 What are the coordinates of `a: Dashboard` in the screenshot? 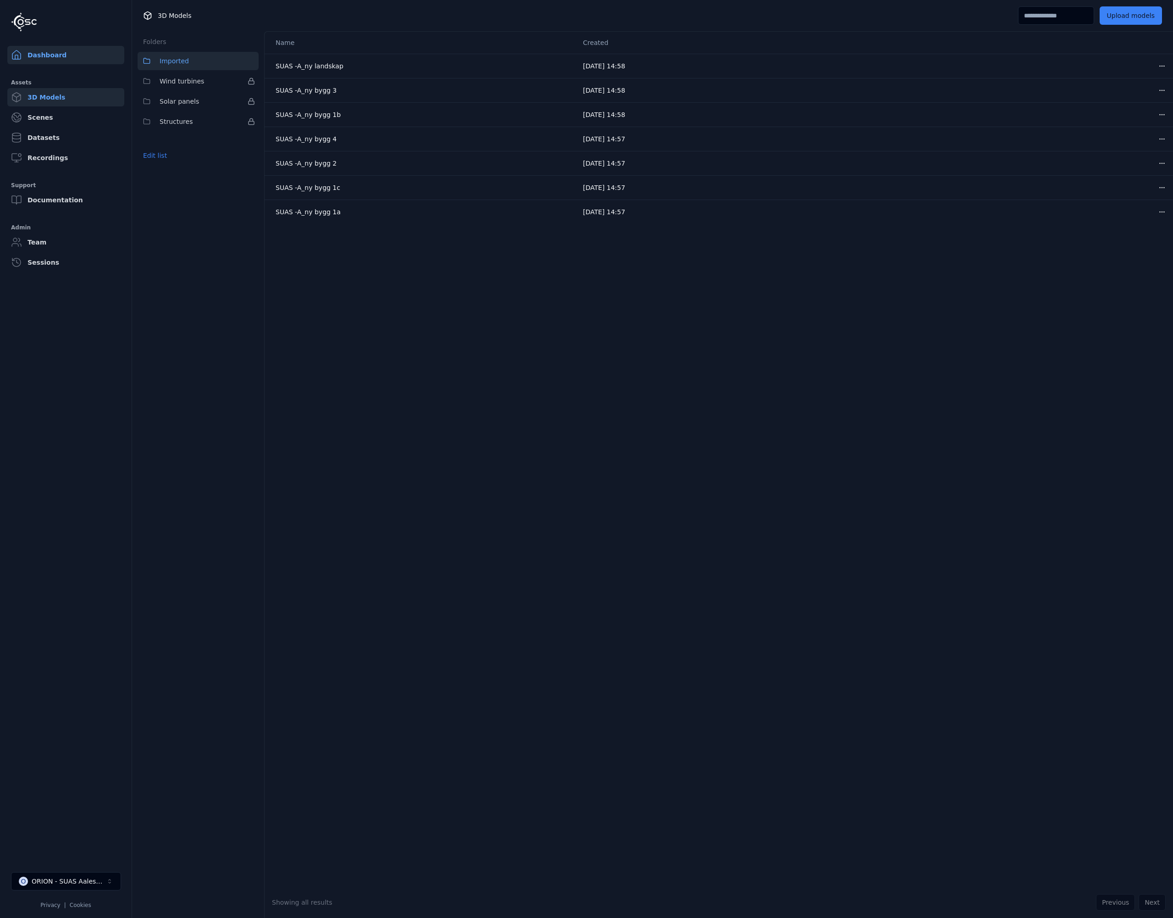 It's located at (66, 55).